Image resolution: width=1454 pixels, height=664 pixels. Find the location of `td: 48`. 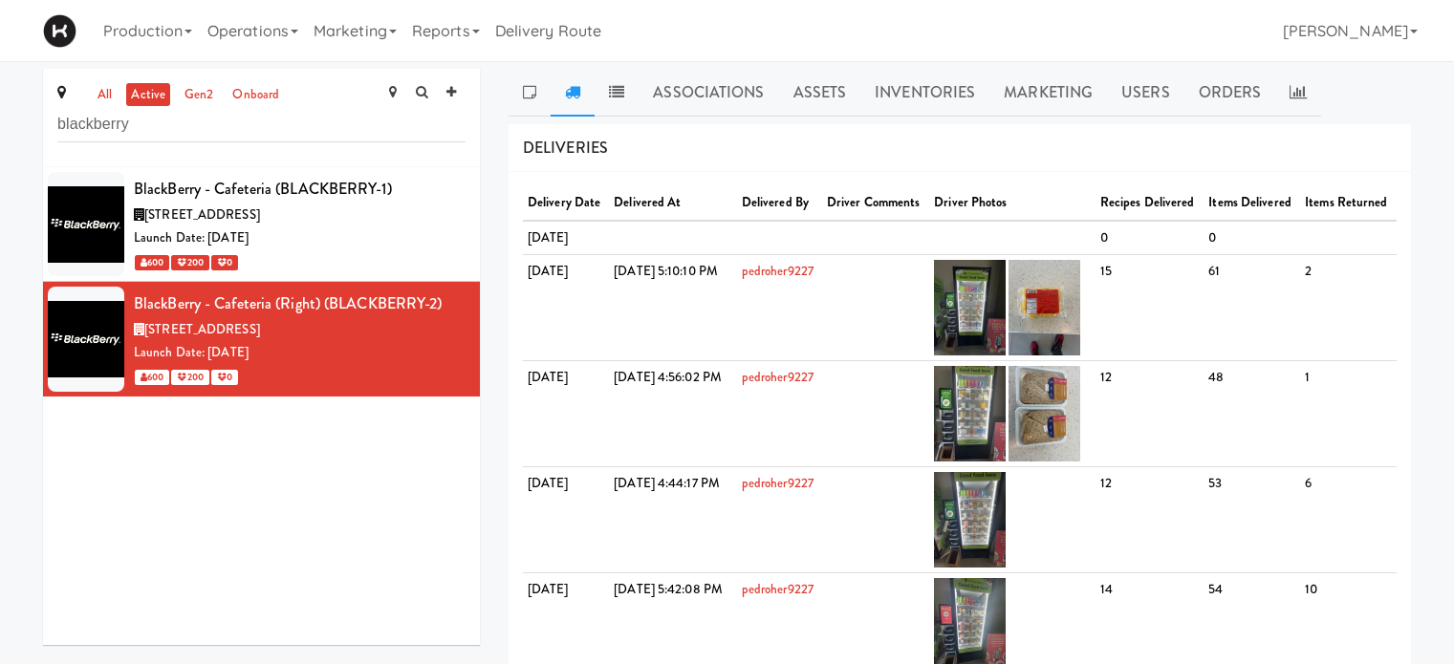

td: 48 is located at coordinates (1251, 414).